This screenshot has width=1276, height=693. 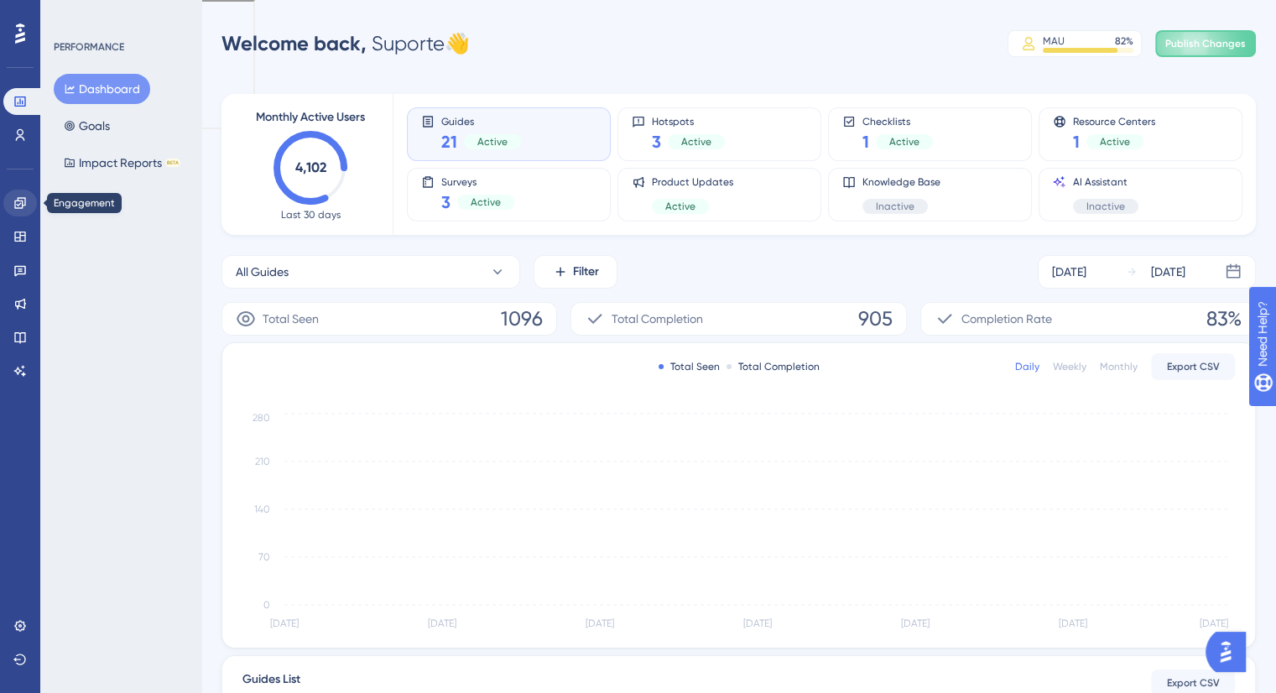 What do you see at coordinates (901, 182) in the screenshot?
I see `span: Knowledge Base` at bounding box center [901, 182].